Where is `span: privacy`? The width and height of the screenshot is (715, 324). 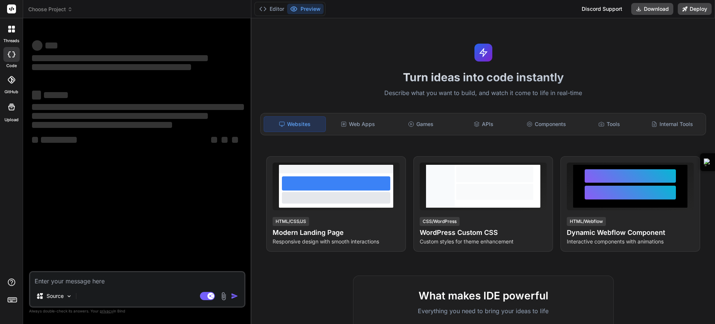 span: privacy is located at coordinates (107, 311).